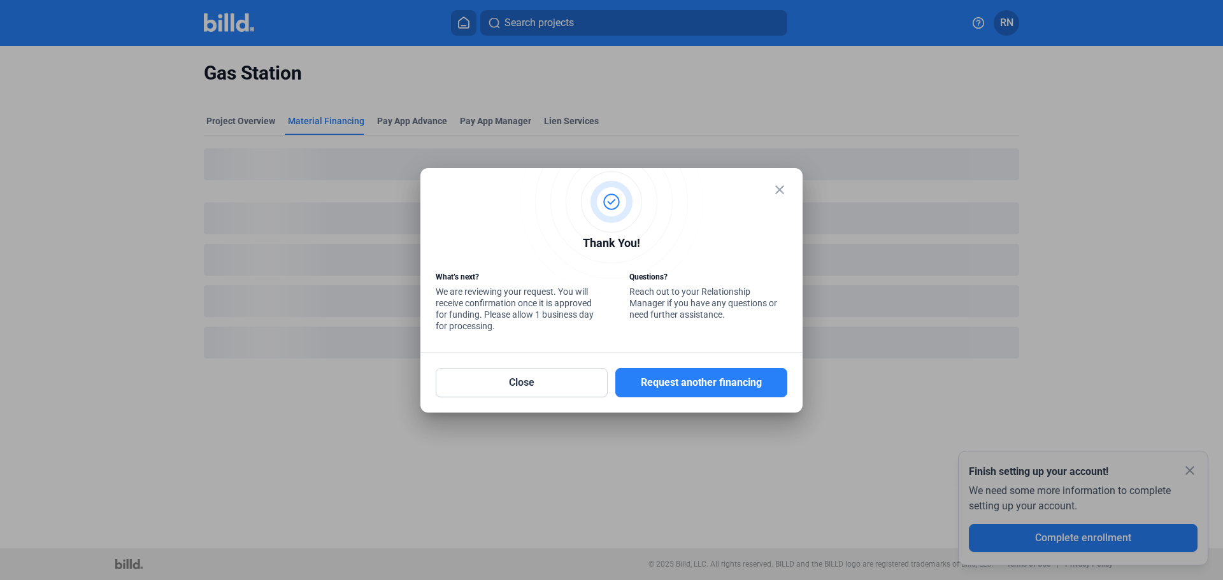 This screenshot has height=580, width=1223. I want to click on button: Request another financing, so click(702, 383).